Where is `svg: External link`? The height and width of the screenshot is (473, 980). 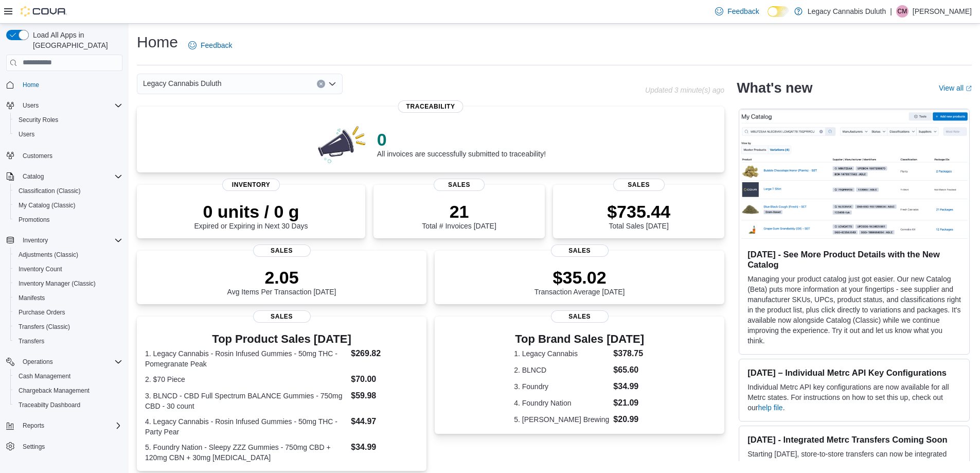
svg: External link is located at coordinates (969, 89).